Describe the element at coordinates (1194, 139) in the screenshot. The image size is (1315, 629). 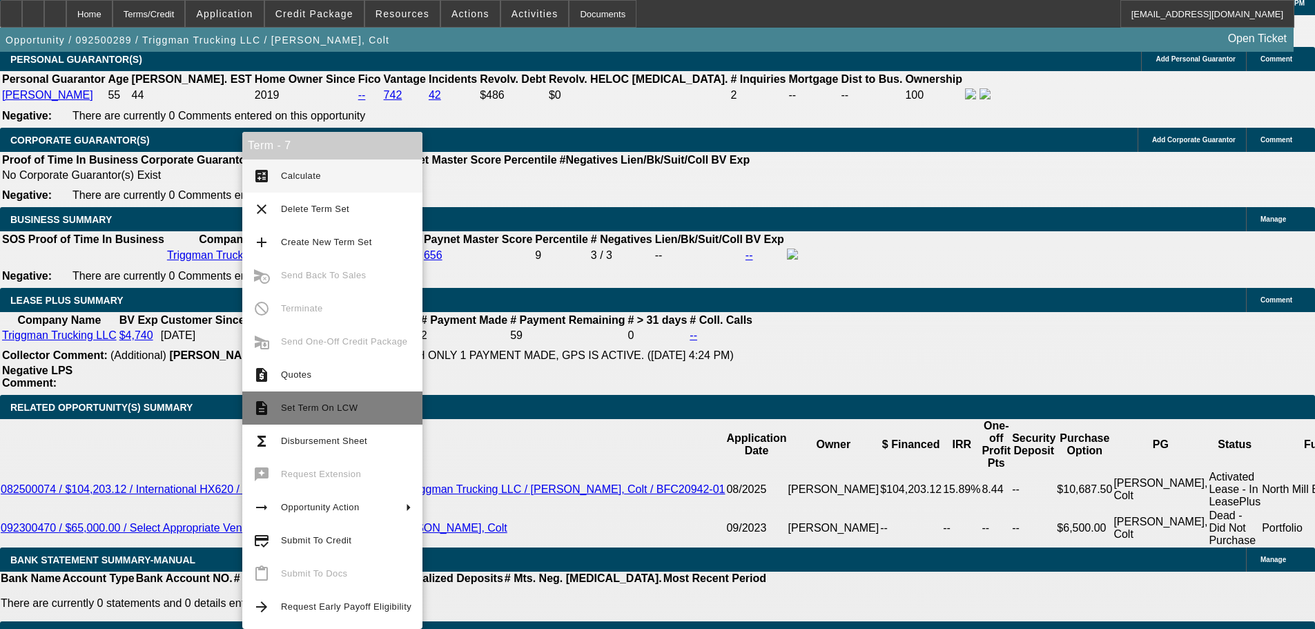
I see `span: Add Corporate Guarantor` at that location.